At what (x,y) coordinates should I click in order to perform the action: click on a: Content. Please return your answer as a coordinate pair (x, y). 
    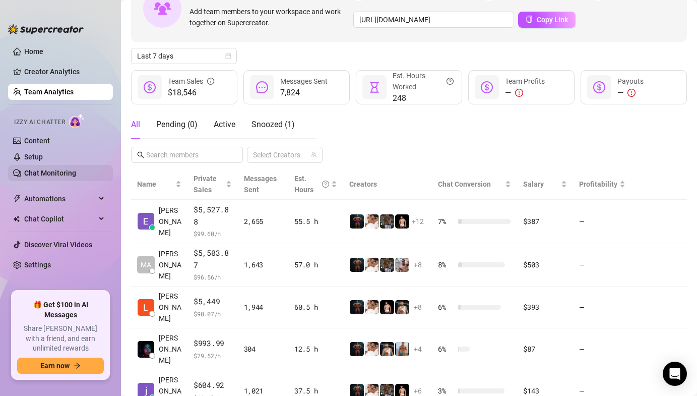
    Looking at the image, I should click on (37, 141).